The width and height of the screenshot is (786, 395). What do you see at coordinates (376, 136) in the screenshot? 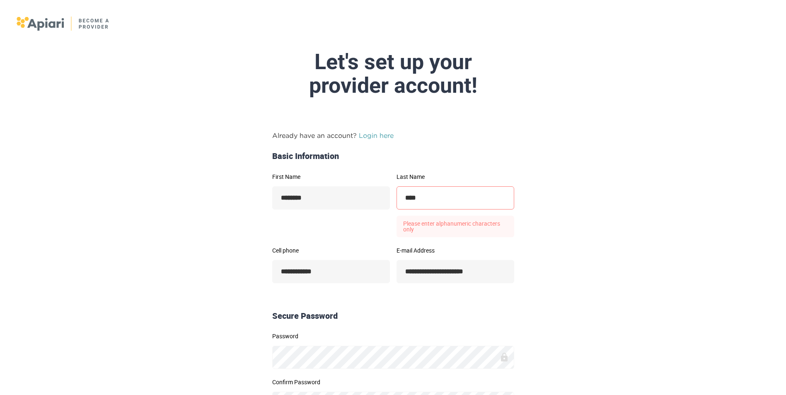
I see `a: Login here` at bounding box center [376, 136].